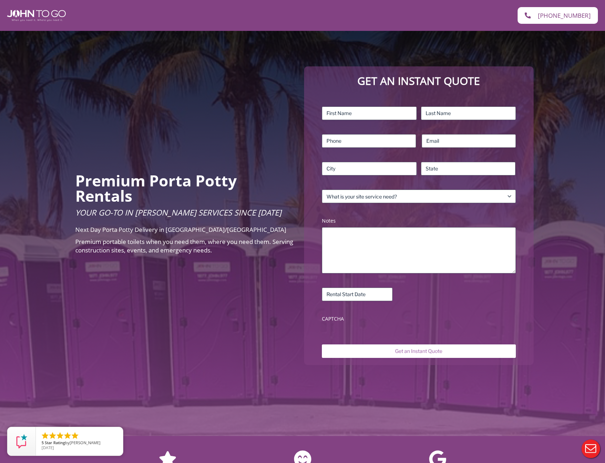 The image size is (605, 463). Describe the element at coordinates (590, 449) in the screenshot. I see `button: Live Chat` at that location.